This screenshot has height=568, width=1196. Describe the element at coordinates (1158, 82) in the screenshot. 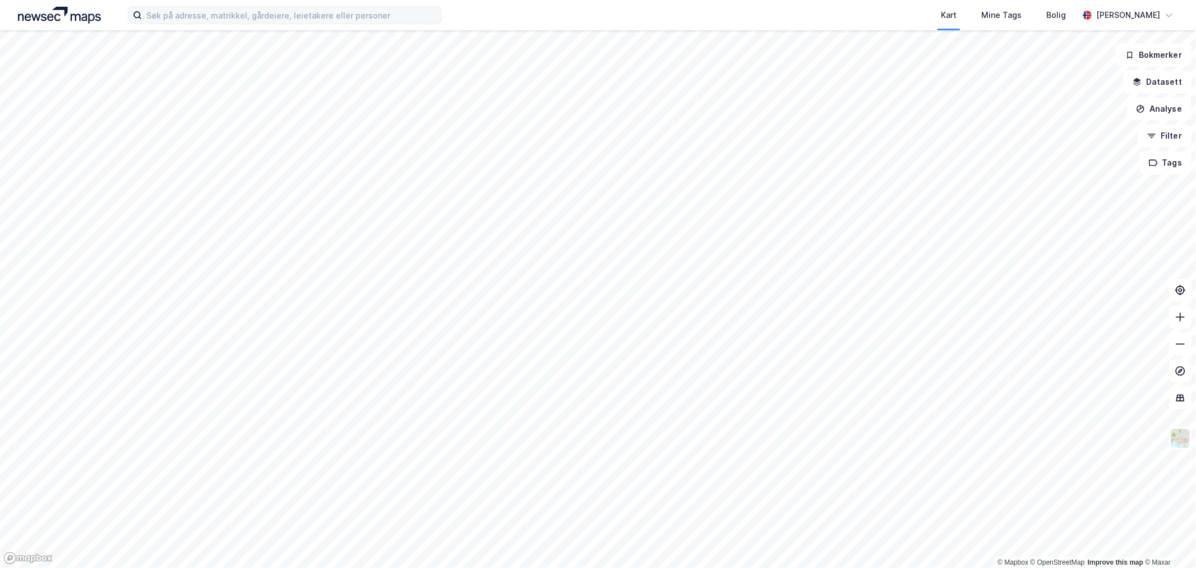

I see `button: Datasett` at that location.